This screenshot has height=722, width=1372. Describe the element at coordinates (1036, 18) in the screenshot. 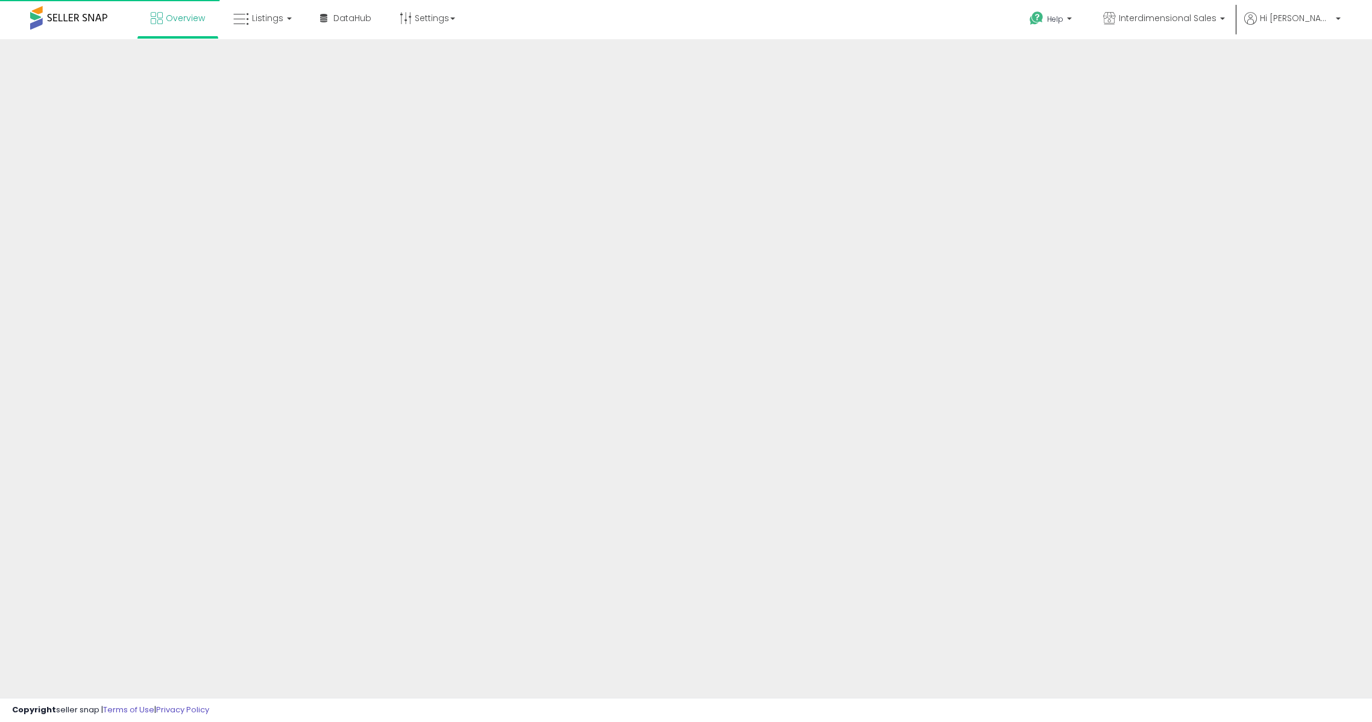

I see `i: Get Help` at that location.